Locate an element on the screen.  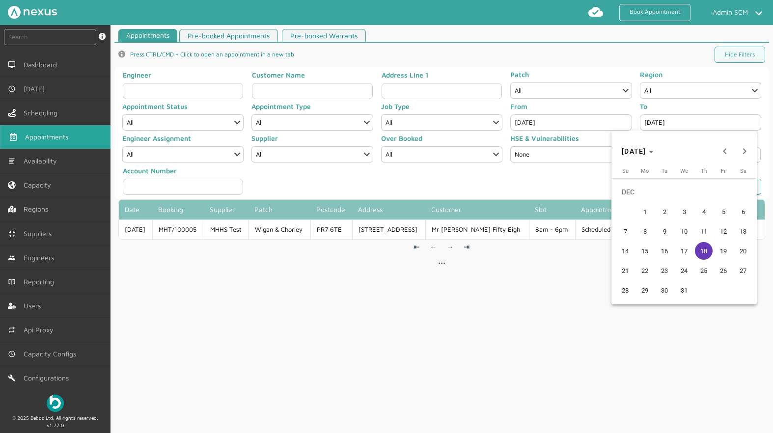
span: We is located at coordinates (684, 171).